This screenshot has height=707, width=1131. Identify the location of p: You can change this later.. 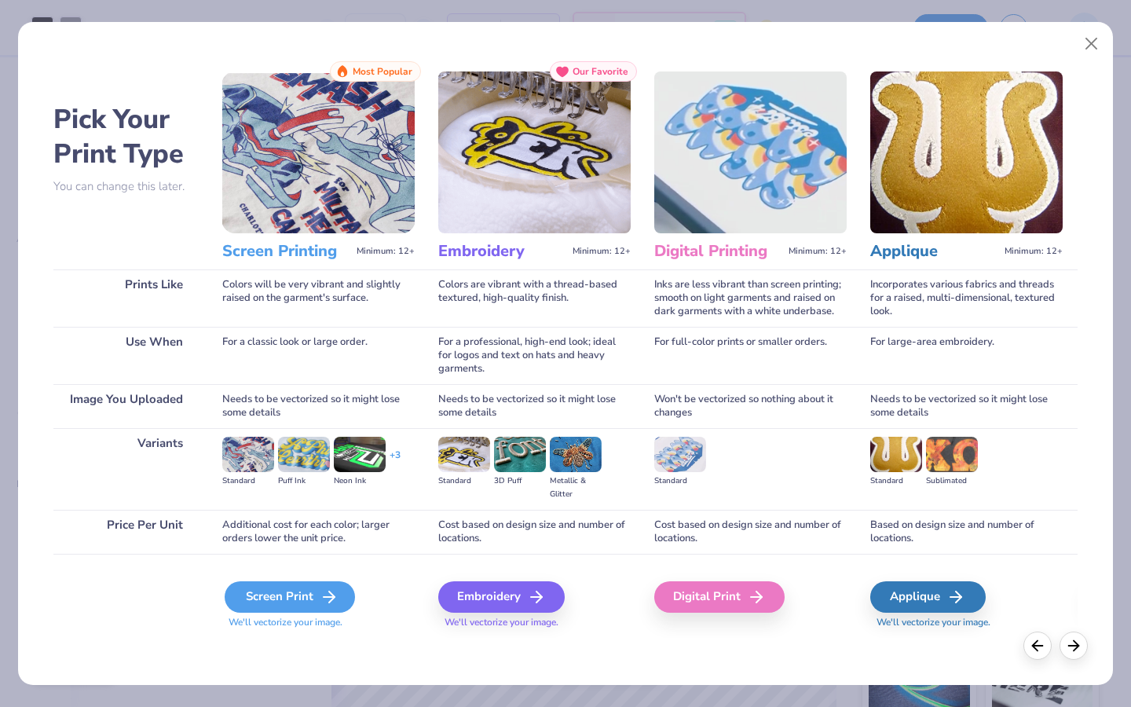
(126, 186).